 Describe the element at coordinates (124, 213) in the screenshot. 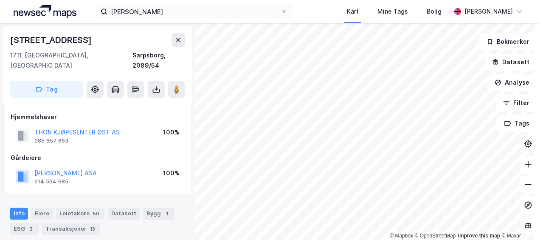

I see `div: Datasett` at that location.